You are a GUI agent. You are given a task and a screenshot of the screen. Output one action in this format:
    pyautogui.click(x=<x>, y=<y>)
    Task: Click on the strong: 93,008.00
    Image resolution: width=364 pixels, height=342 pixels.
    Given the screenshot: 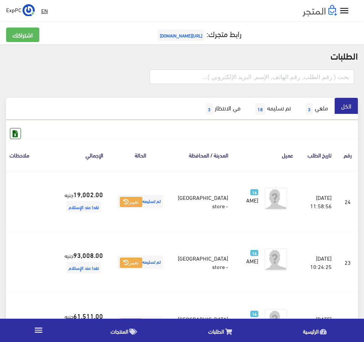 What is the action you would take?
    pyautogui.click(x=88, y=255)
    